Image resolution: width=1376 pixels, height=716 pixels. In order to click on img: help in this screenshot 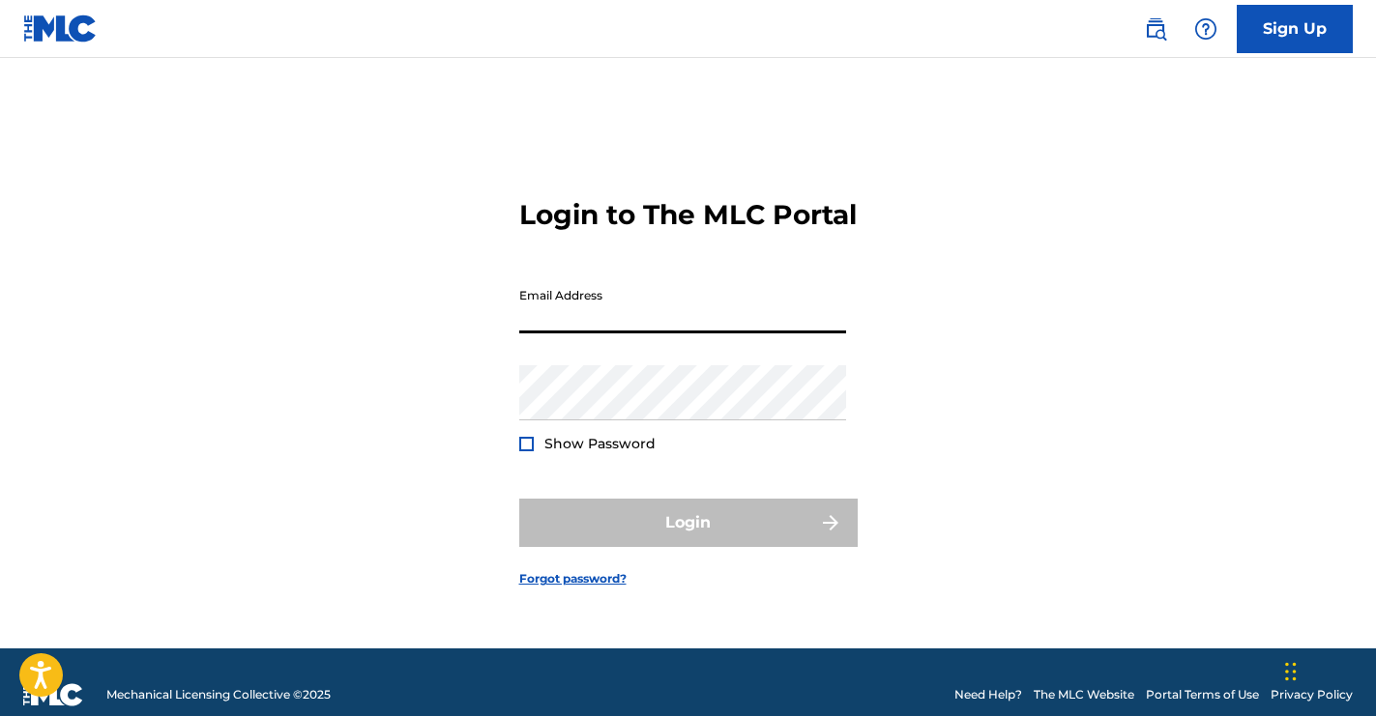, I will do `click(1206, 29)`.